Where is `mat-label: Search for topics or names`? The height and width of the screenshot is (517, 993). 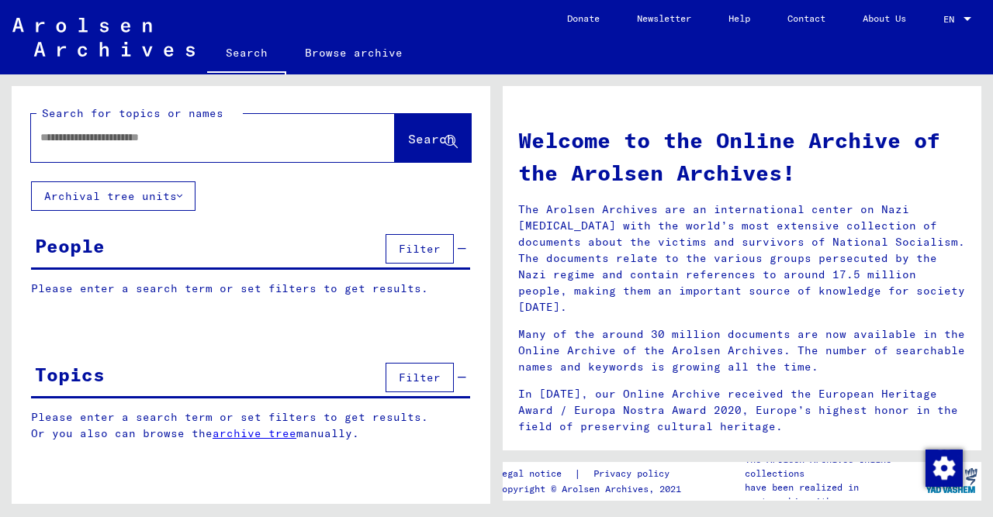
mat-label: Search for topics or names is located at coordinates (133, 113).